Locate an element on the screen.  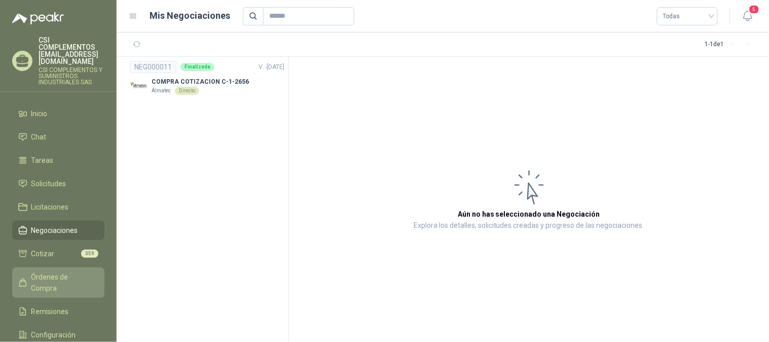
a: Órdenes de Compra is located at coordinates (58, 282).